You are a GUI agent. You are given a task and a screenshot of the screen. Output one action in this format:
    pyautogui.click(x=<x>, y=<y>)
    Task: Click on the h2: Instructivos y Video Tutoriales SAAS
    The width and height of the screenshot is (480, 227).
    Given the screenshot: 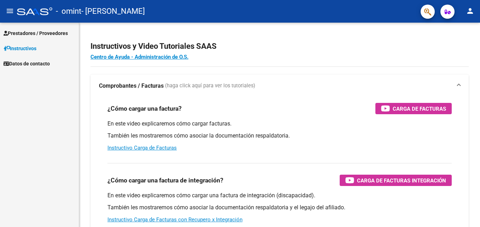 What is the action you would take?
    pyautogui.click(x=280, y=46)
    